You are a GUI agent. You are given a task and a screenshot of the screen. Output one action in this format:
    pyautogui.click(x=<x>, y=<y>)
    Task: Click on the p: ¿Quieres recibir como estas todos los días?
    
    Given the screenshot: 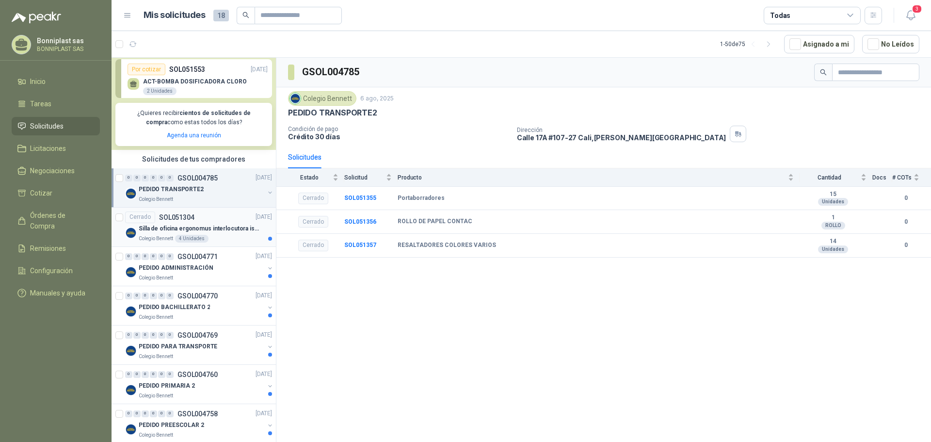 What is the action you would take?
    pyautogui.click(x=193, y=118)
    